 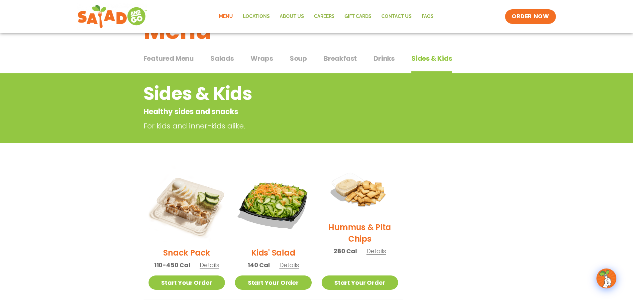 I want to click on img: new-SAG-logo-768×292, so click(x=112, y=17).